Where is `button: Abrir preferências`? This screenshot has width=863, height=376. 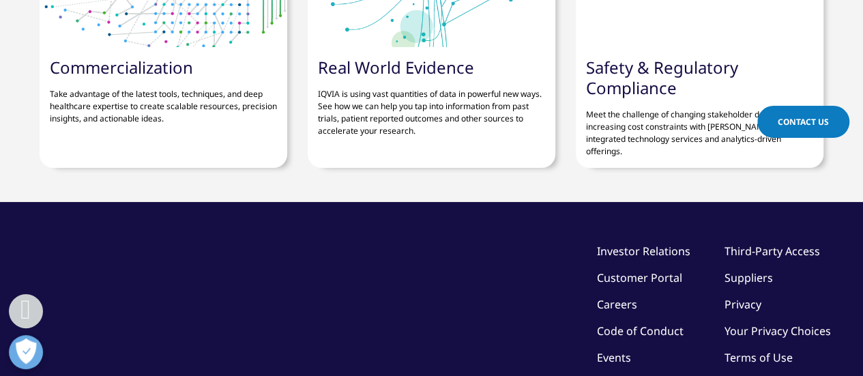
button: Abrir preferências is located at coordinates (26, 352).